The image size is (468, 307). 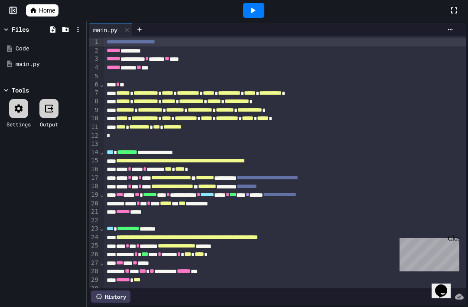 I want to click on div: 1, so click(x=94, y=42).